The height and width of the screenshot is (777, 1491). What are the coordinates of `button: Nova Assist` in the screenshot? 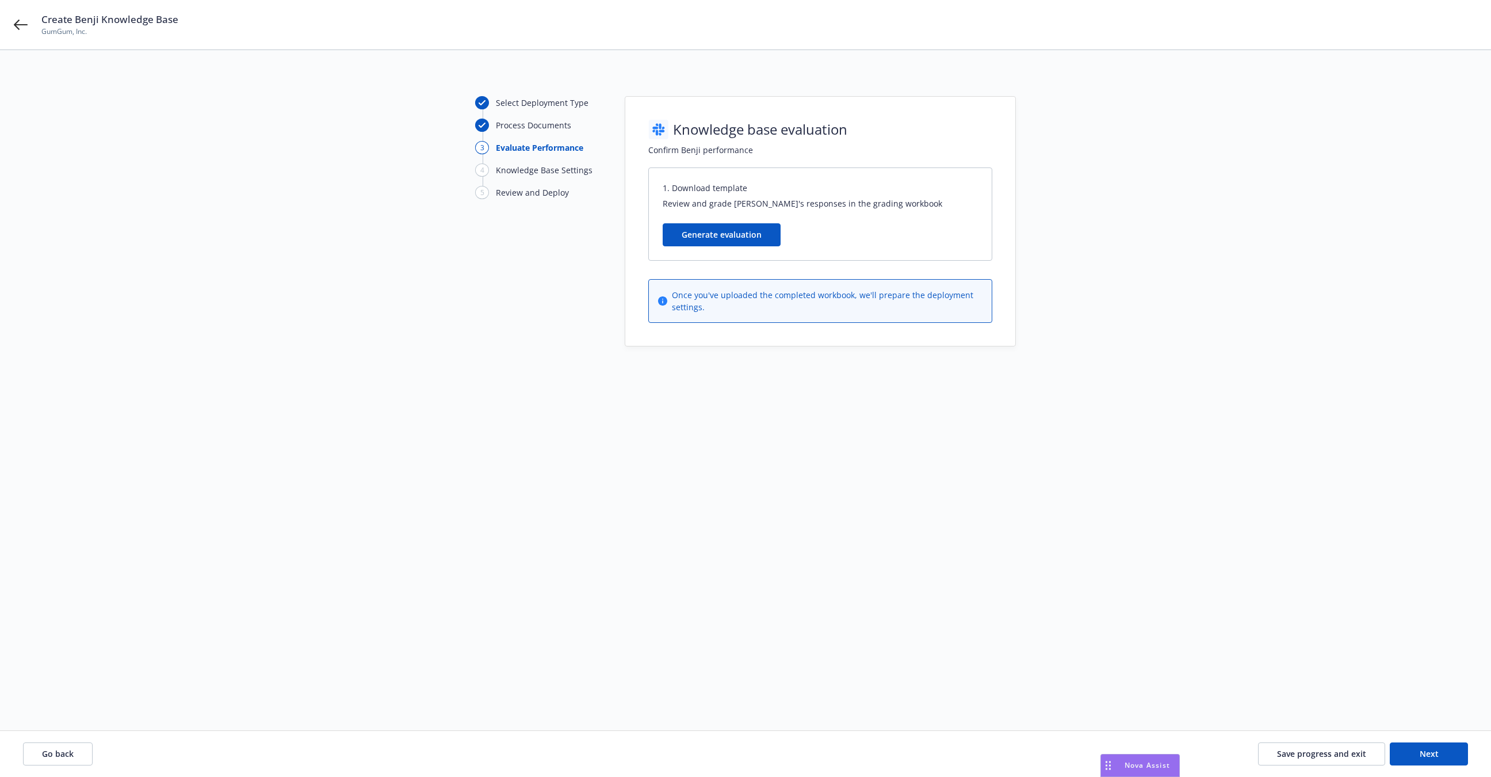 It's located at (1140, 765).